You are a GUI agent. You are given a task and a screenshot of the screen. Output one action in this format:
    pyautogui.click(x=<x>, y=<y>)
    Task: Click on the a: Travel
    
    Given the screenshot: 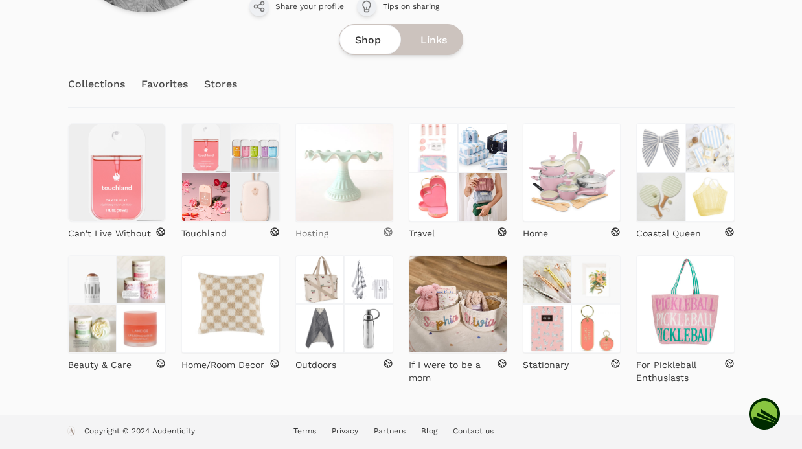 What is the action you would take?
    pyautogui.click(x=458, y=231)
    